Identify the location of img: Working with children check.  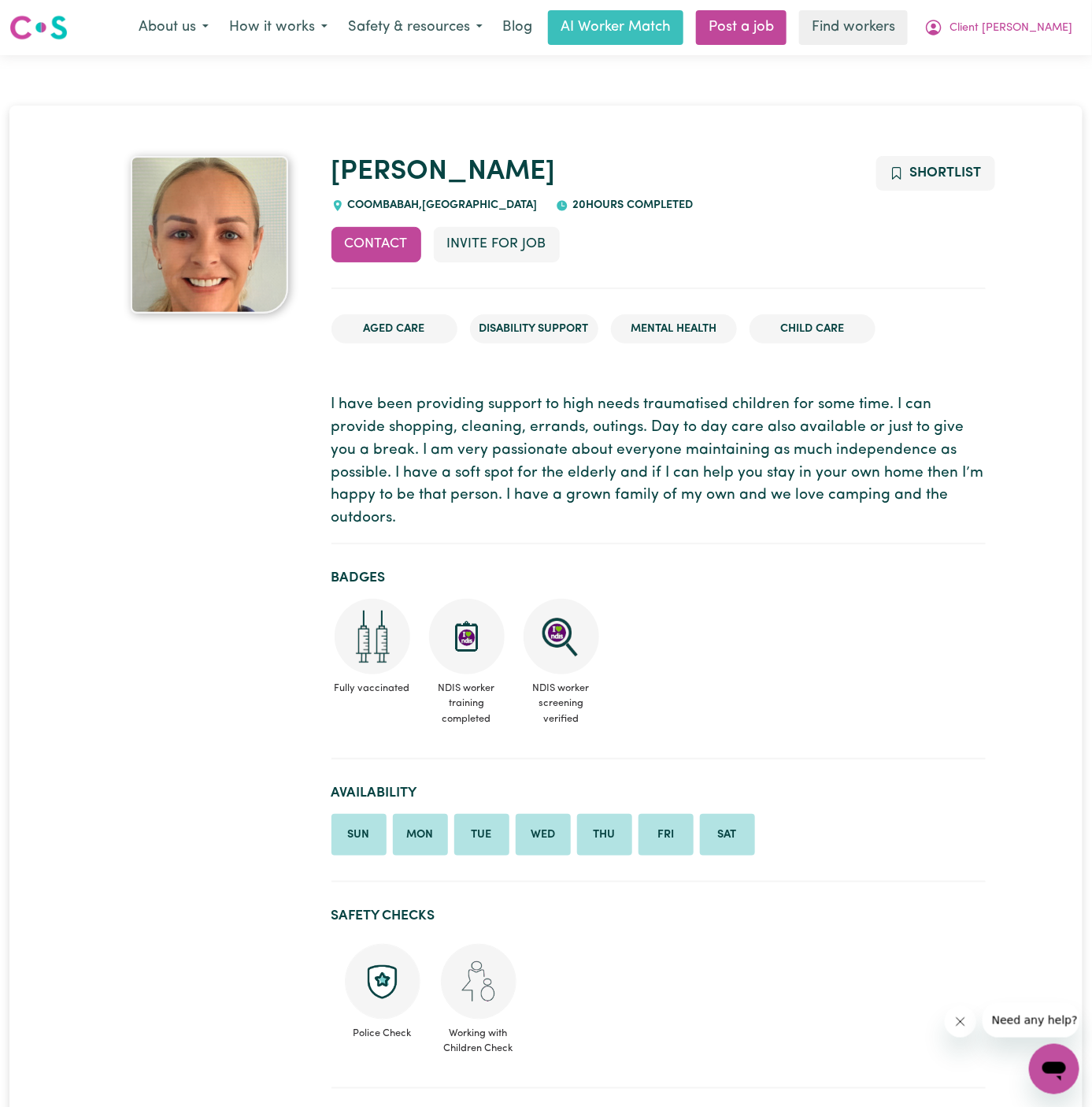
(479, 981).